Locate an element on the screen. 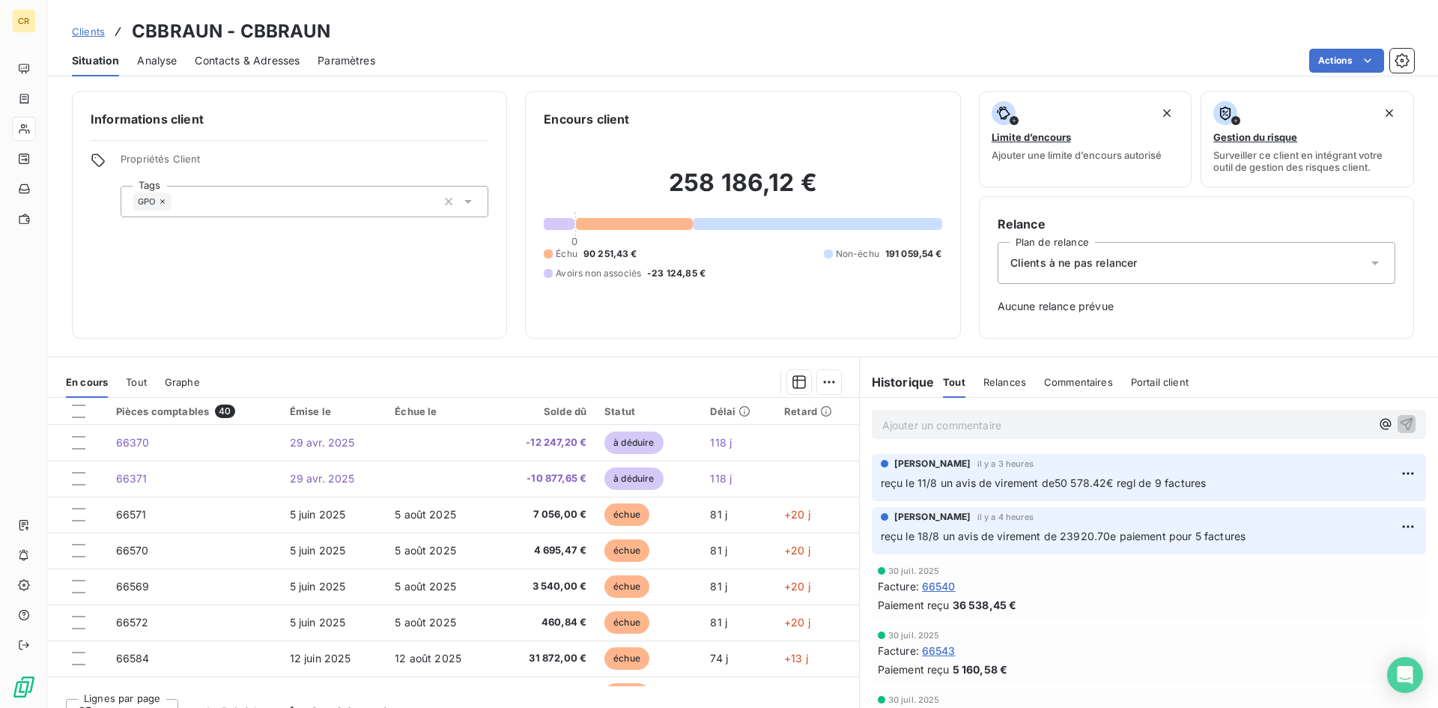 The height and width of the screenshot is (708, 1438). span: Échu is located at coordinates (566, 254).